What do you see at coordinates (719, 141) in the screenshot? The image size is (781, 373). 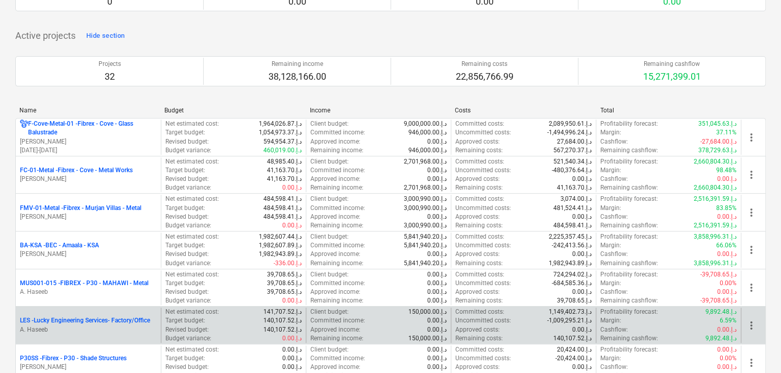 I see `p: -27,684.00د.إ.‏` at bounding box center [719, 141].